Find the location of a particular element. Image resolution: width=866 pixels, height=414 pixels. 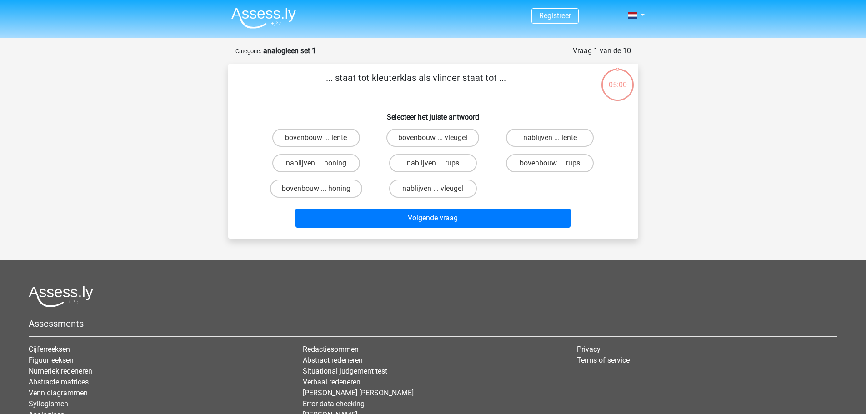

img: Assessly logo is located at coordinates (61, 296).